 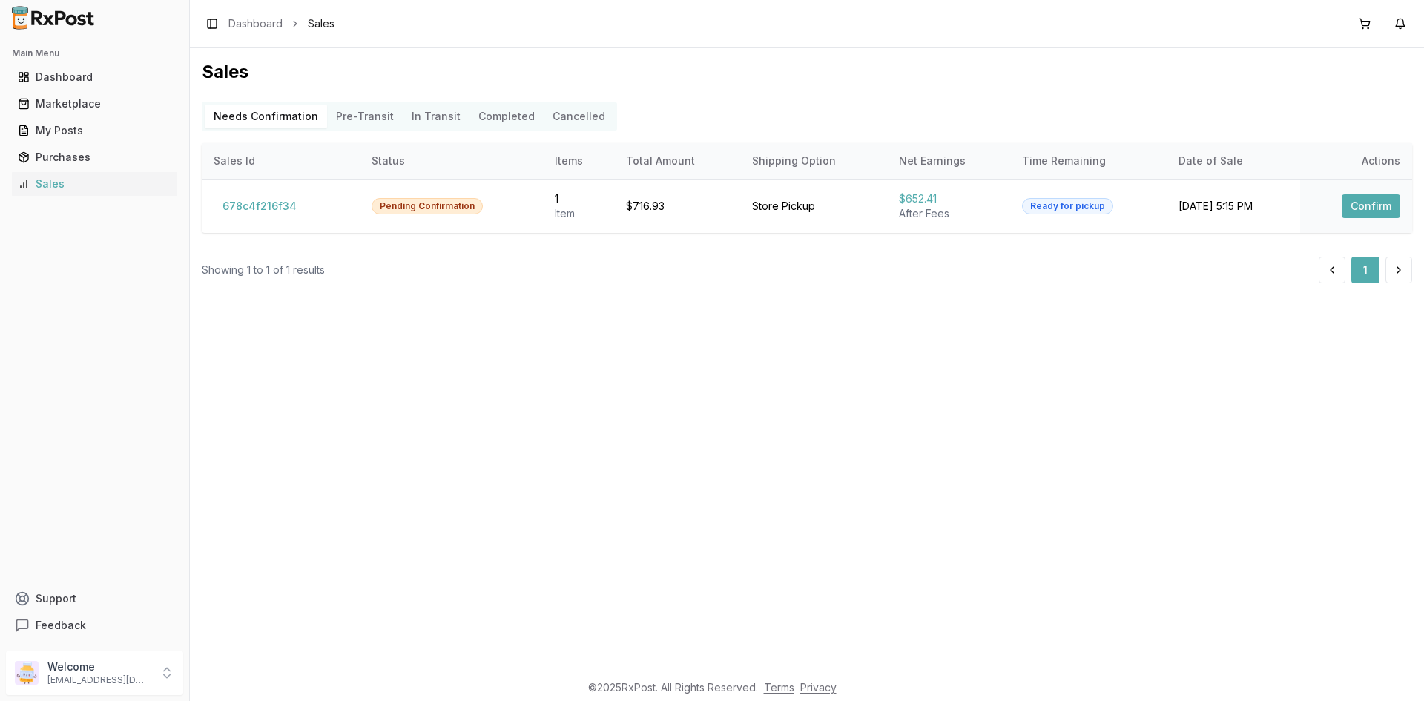 I want to click on div: Sales, so click(x=94, y=184).